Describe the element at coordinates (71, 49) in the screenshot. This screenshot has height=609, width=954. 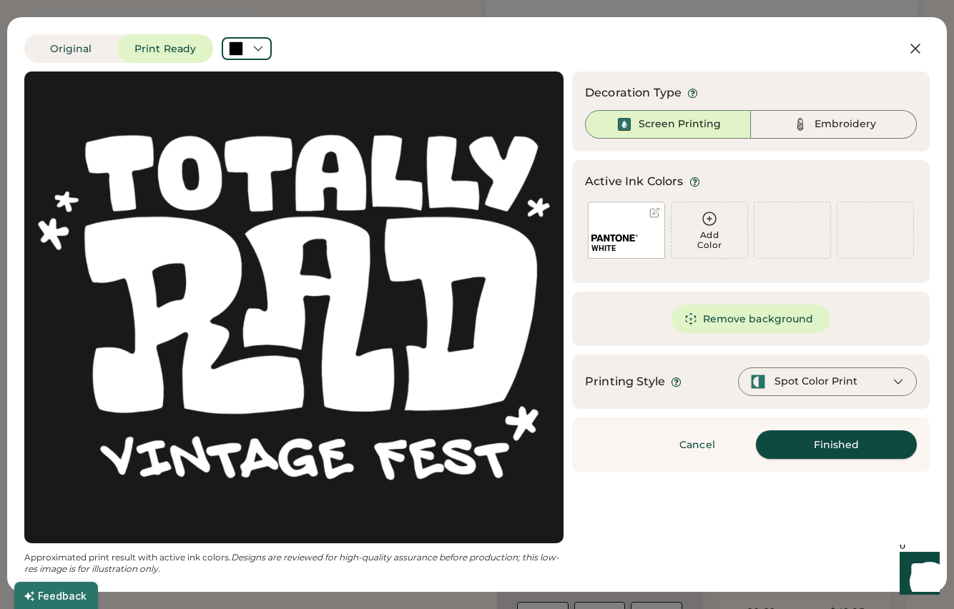
I see `button: Original` at that location.